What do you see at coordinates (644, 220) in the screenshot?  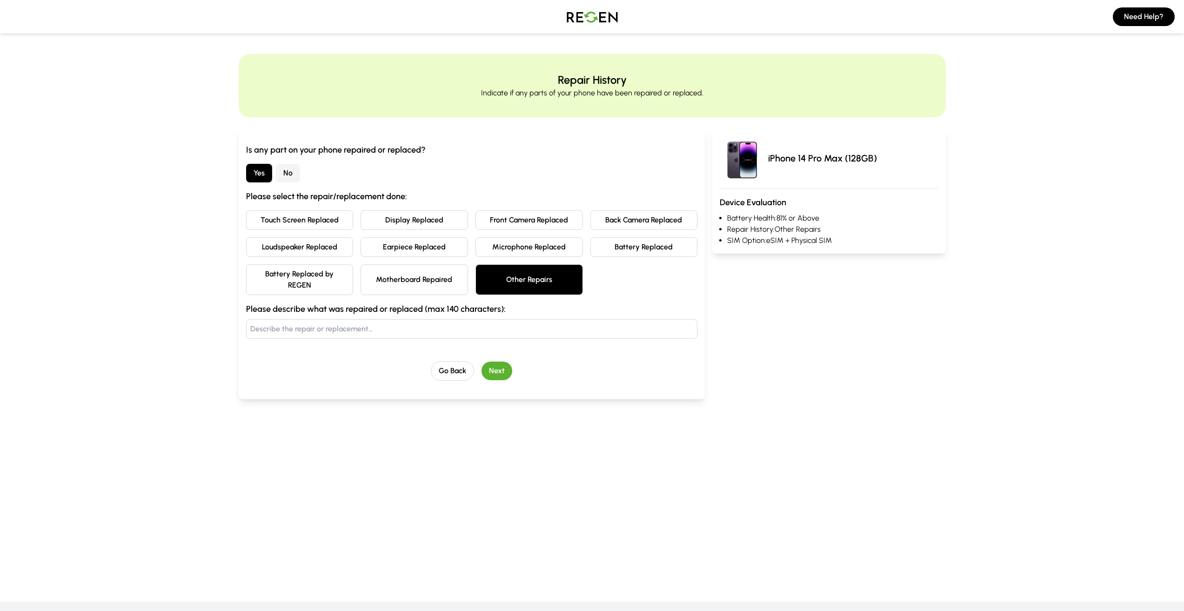 I see `button: Back Camera Replaced` at bounding box center [644, 220].